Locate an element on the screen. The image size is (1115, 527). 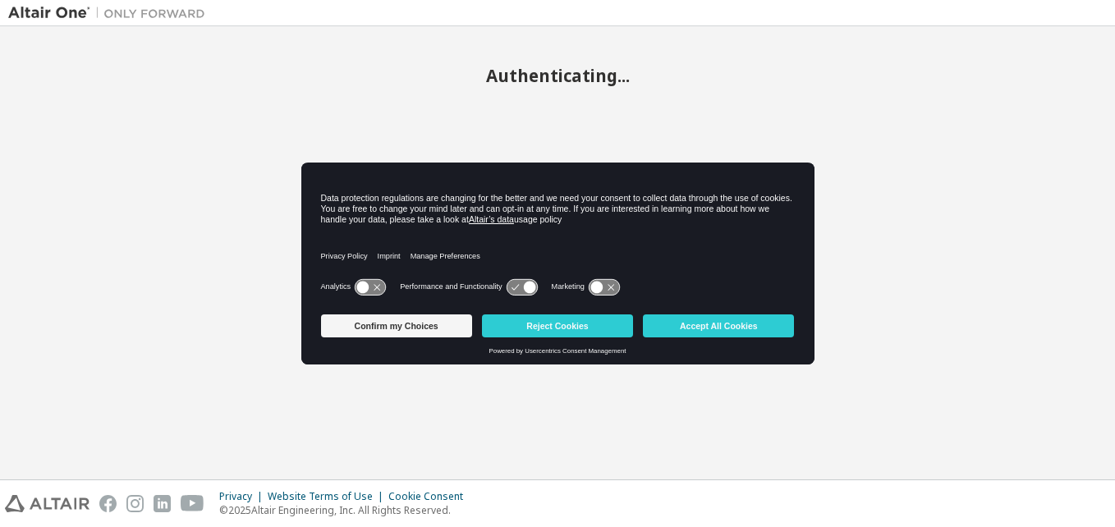
h2: Authenticating... is located at coordinates (557, 76).